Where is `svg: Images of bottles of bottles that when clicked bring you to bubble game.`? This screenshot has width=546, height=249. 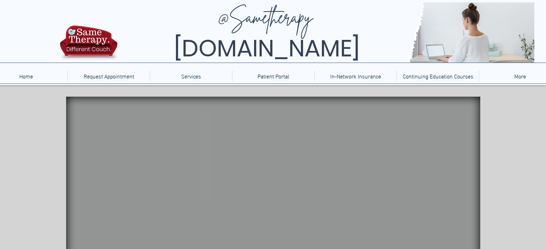
svg: Images of bottles of bottles that when clicked bring you to bubble game. is located at coordinates (392, 122).